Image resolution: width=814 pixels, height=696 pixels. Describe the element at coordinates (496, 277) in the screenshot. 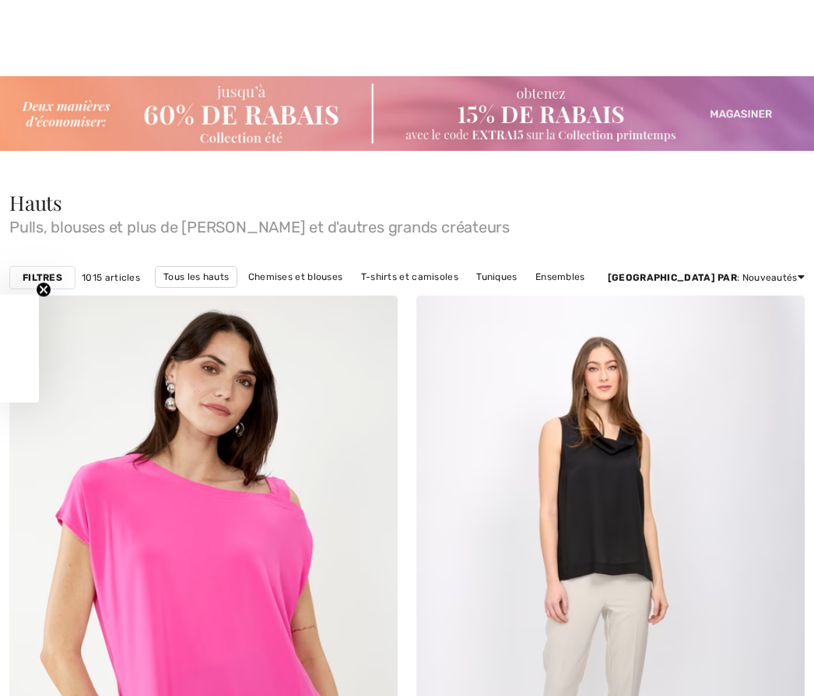

I see `a: Tuniques` at that location.